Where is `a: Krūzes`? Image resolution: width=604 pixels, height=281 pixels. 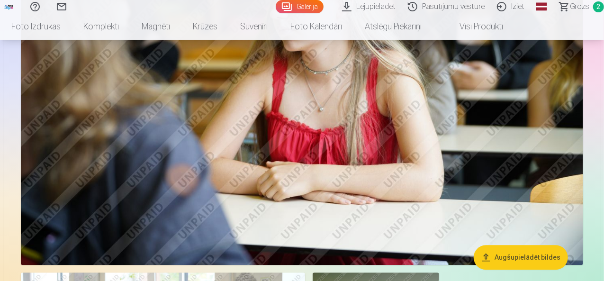
a: Krūzes is located at coordinates (205, 27).